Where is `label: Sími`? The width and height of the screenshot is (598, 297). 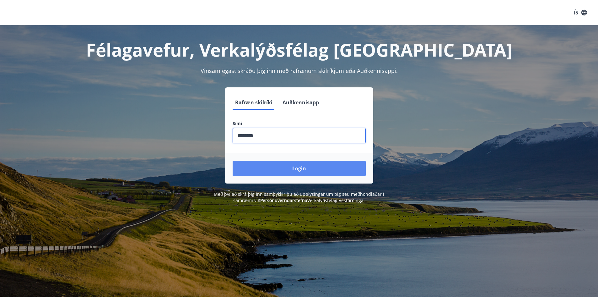 label: Sími is located at coordinates (299, 123).